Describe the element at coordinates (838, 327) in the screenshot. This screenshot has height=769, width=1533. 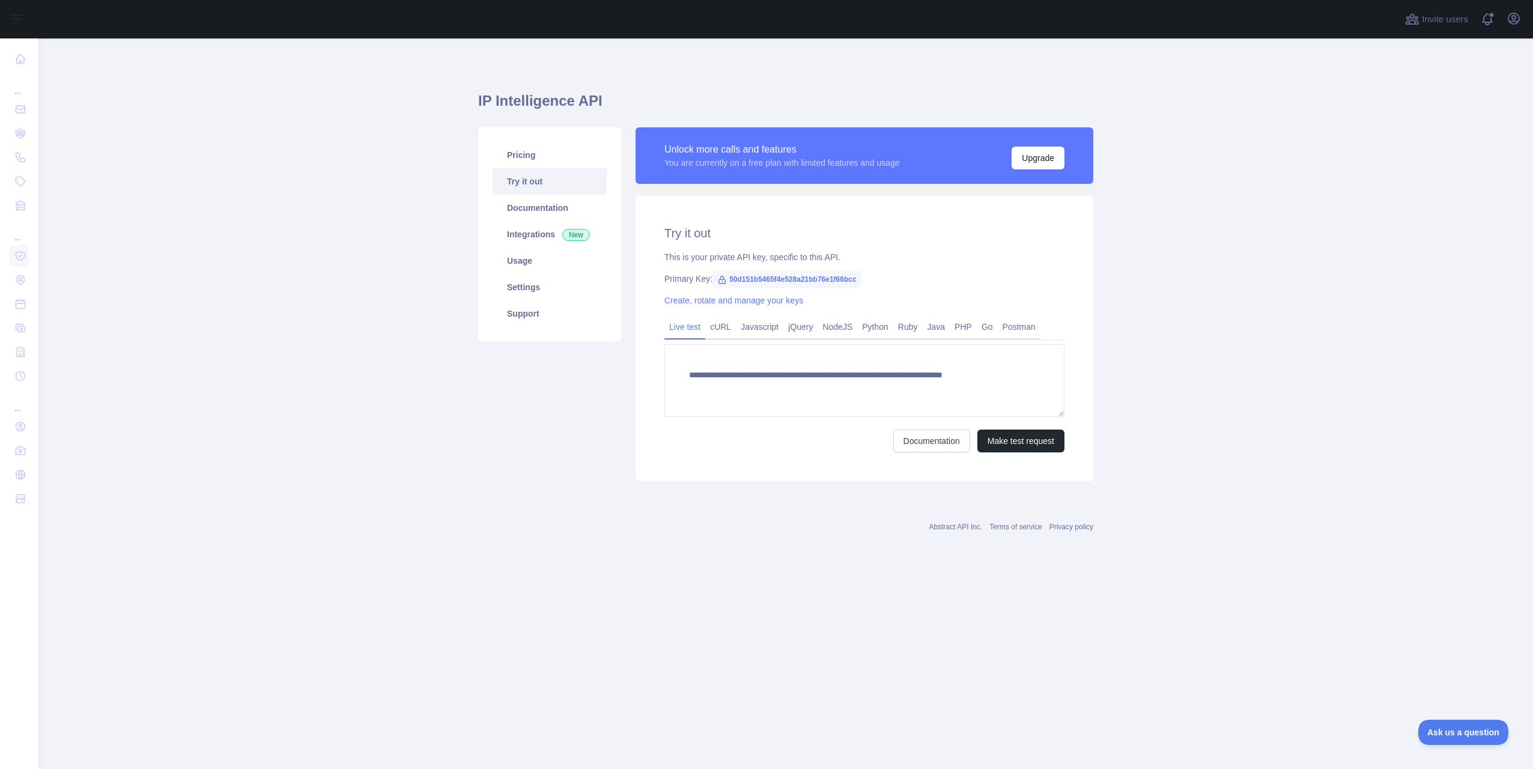
I see `a: NodeJS` at that location.